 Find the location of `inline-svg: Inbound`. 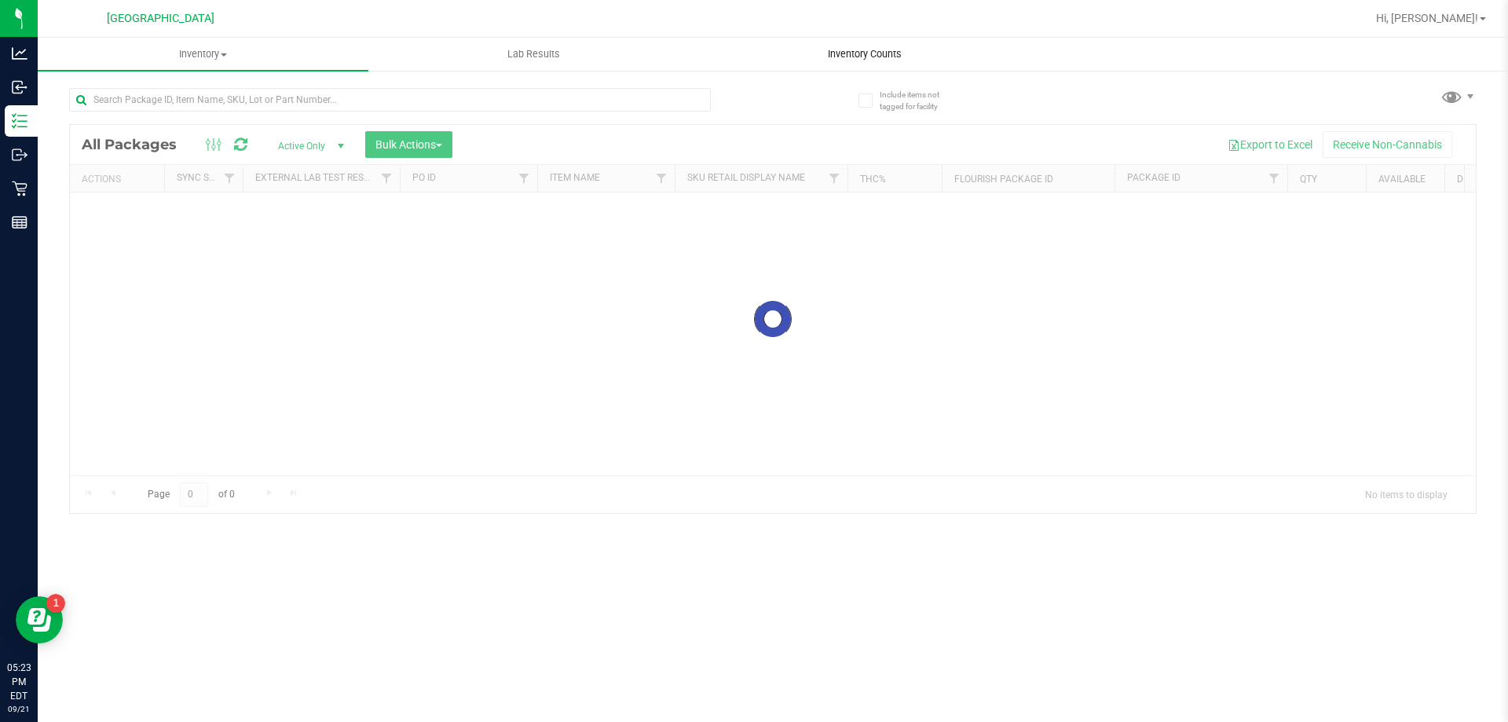

inline-svg: Inbound is located at coordinates (20, 87).